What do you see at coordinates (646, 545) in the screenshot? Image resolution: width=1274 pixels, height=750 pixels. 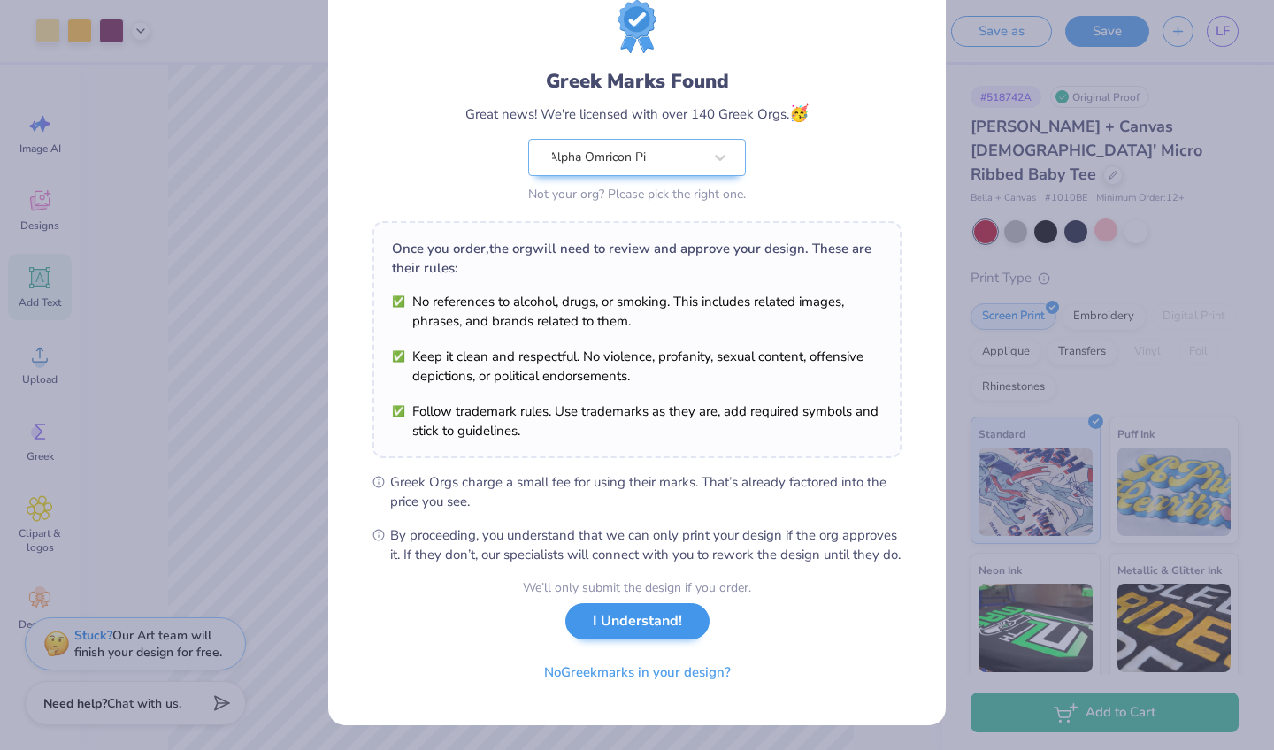 I see `span: By proceeding, you understand that we can only print your design if the org approves it. If they ...` at bounding box center [646, 545].